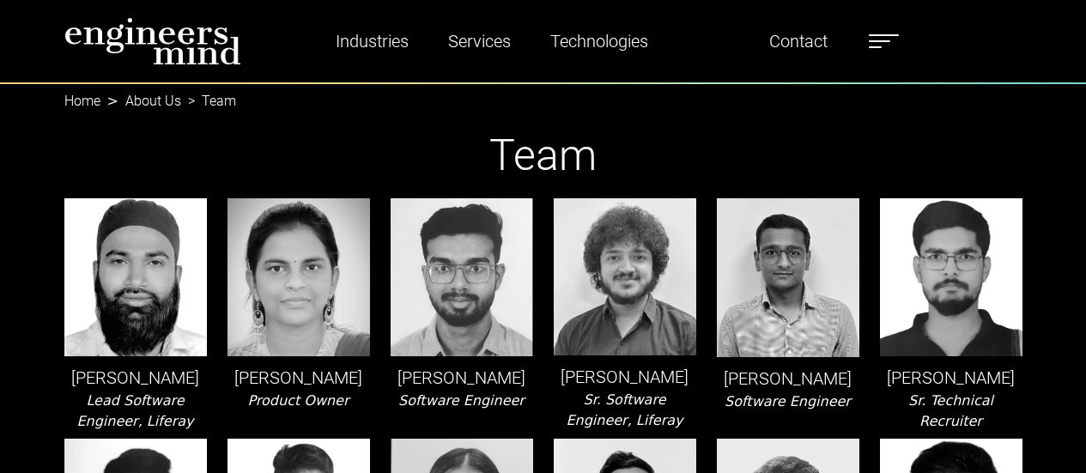 This screenshot has height=473, width=1086. Describe the element at coordinates (544, 93) in the screenshot. I see `nav: breadcrumb` at that location.